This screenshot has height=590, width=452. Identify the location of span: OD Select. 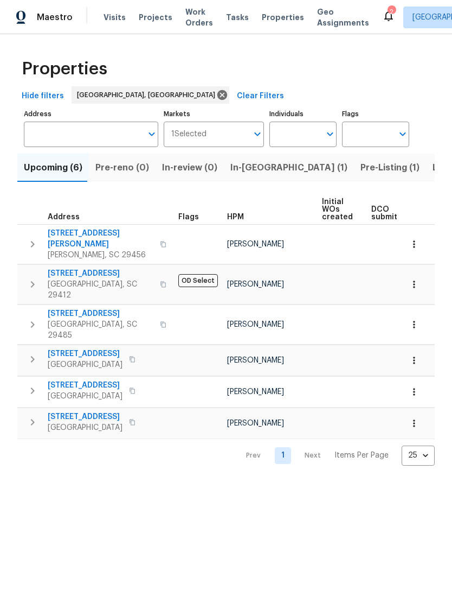
(198, 280).